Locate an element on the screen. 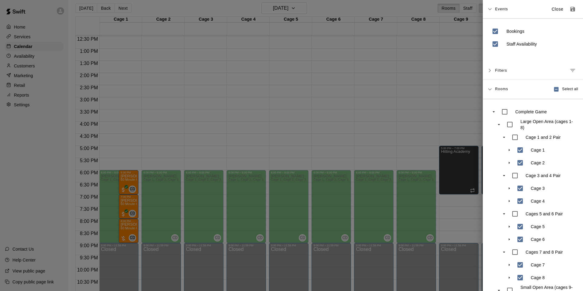 Image resolution: width=583 pixels, height=291 pixels. p: Cage 5 is located at coordinates (537, 226).